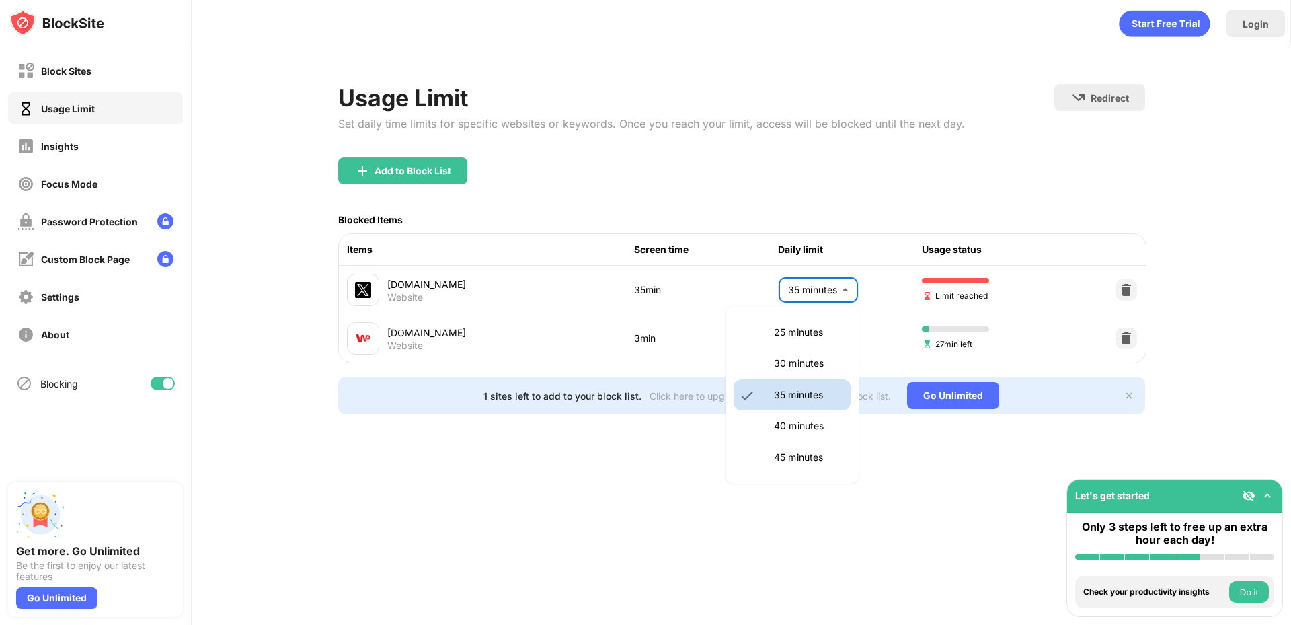  Describe the element at coordinates (809, 395) in the screenshot. I see `p: 35 minutes` at that location.